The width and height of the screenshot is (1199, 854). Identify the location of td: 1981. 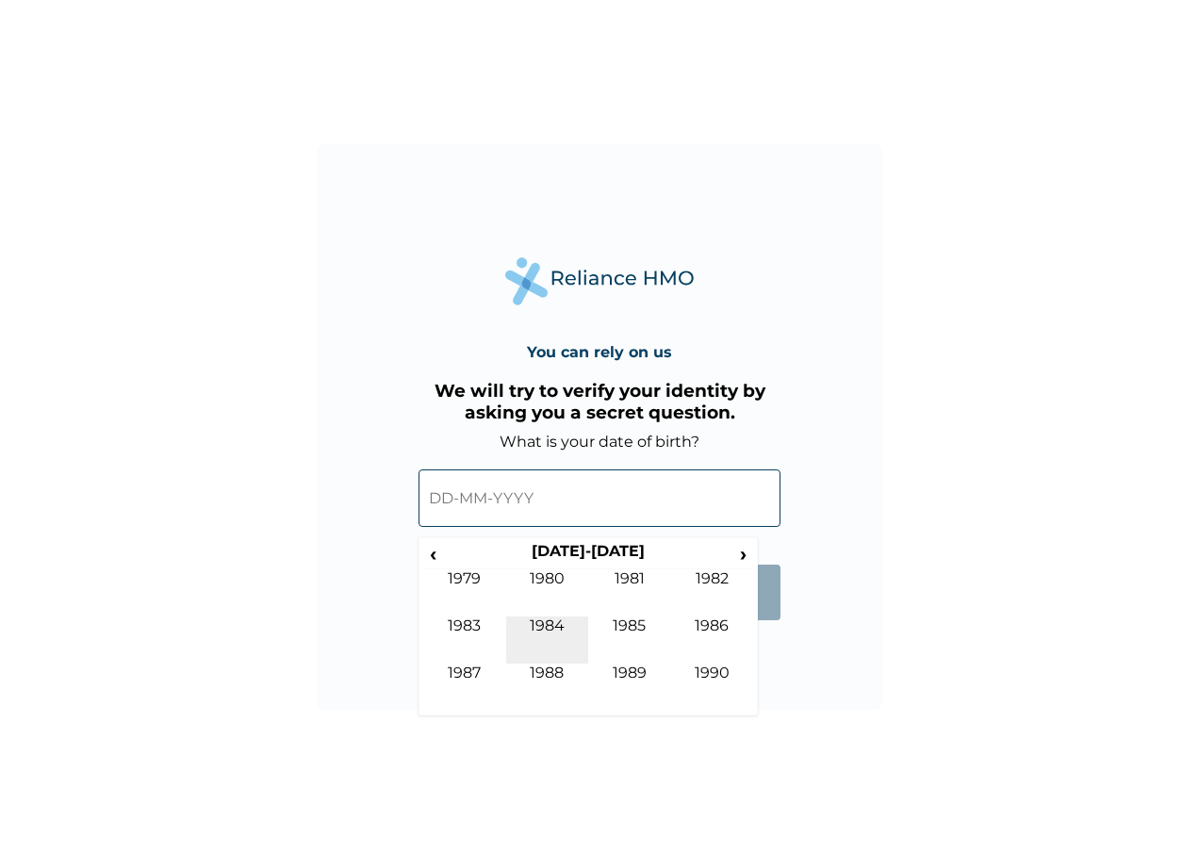
(630, 593).